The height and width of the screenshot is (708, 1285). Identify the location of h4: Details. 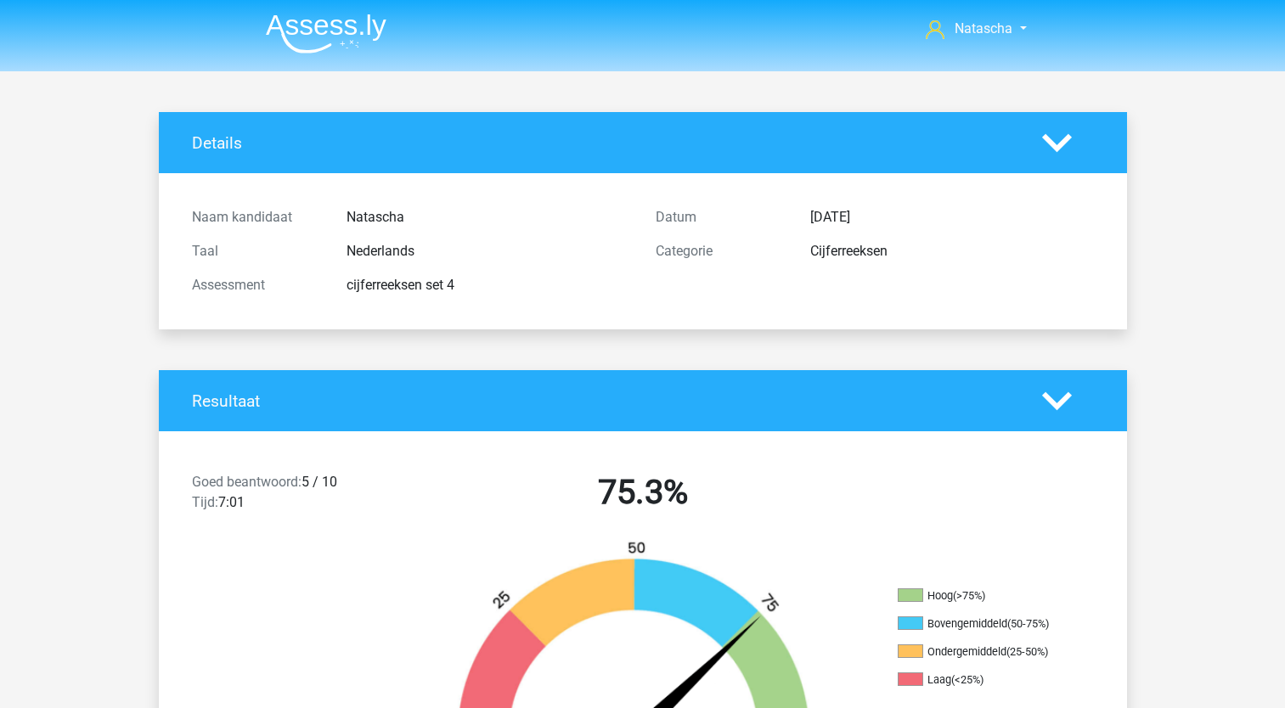
(604, 143).